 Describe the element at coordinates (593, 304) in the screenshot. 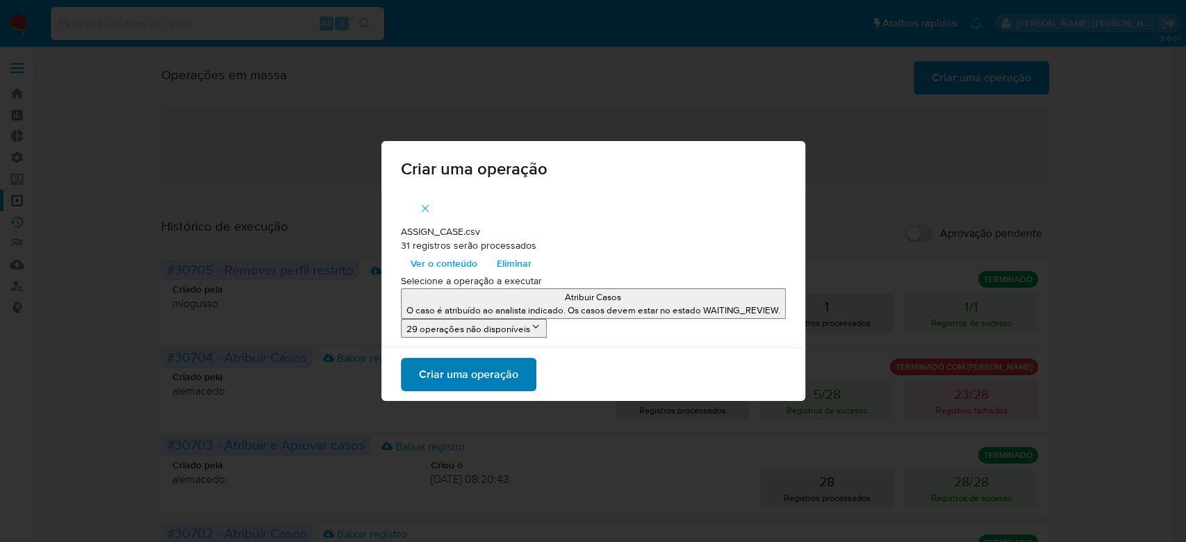

I see `button: Atribuir CasosO caso é atribuído ao analista indicado. Os casos devem estar no estado WAITING_REV...` at that location.